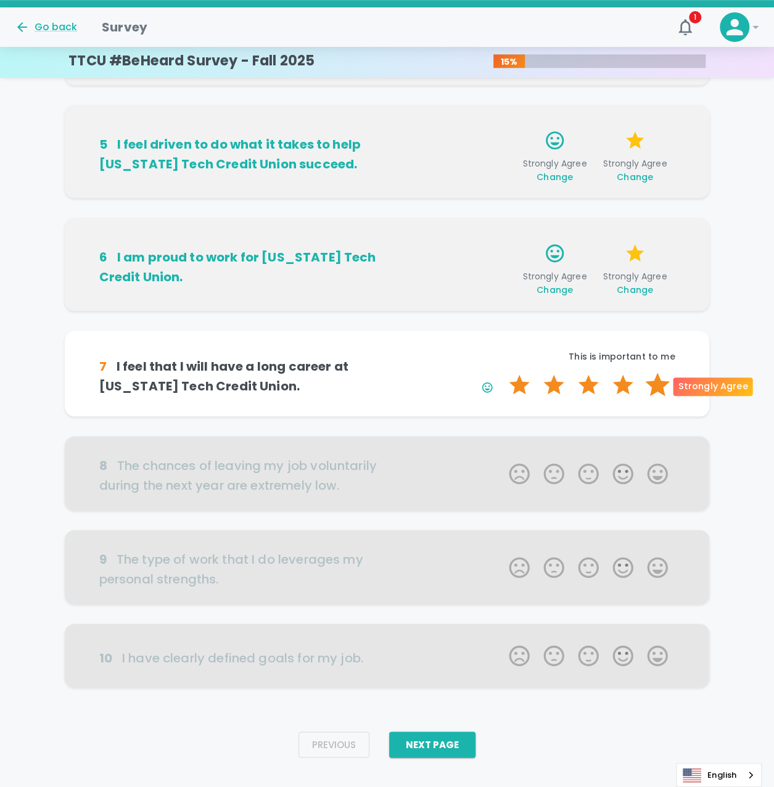 The width and height of the screenshot is (774, 787). I want to click on button: Go back, so click(46, 27).